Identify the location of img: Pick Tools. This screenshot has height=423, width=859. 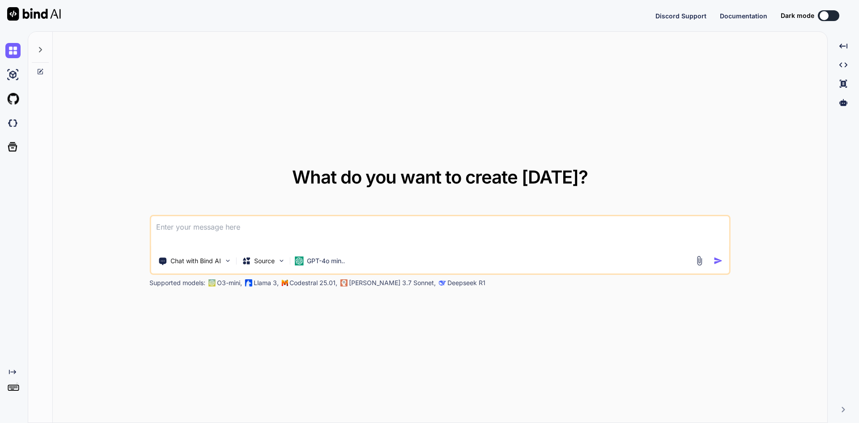
(227, 260).